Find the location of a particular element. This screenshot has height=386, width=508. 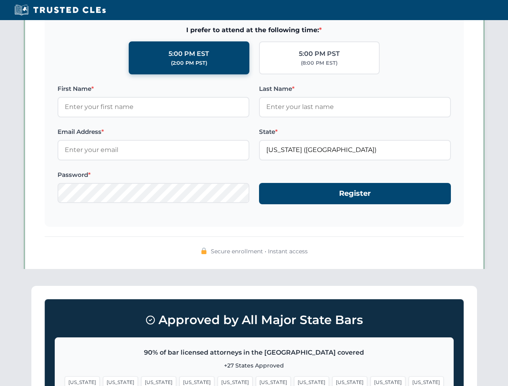

label: Email Address is located at coordinates (153, 132).